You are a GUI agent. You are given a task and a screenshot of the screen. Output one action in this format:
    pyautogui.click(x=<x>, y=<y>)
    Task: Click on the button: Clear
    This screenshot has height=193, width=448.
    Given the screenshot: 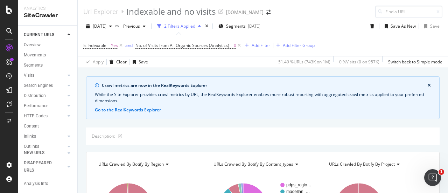 What is the action you would take?
    pyautogui.click(x=117, y=62)
    